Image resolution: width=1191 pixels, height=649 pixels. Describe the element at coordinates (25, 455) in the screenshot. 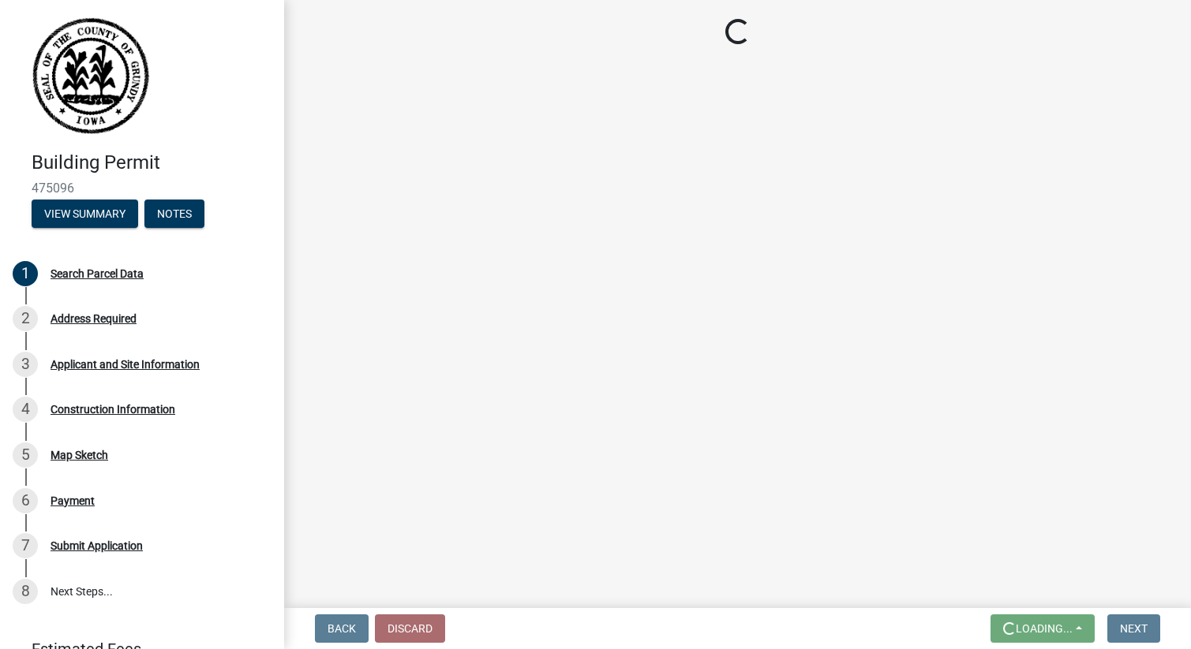

I see `div: 5` at that location.